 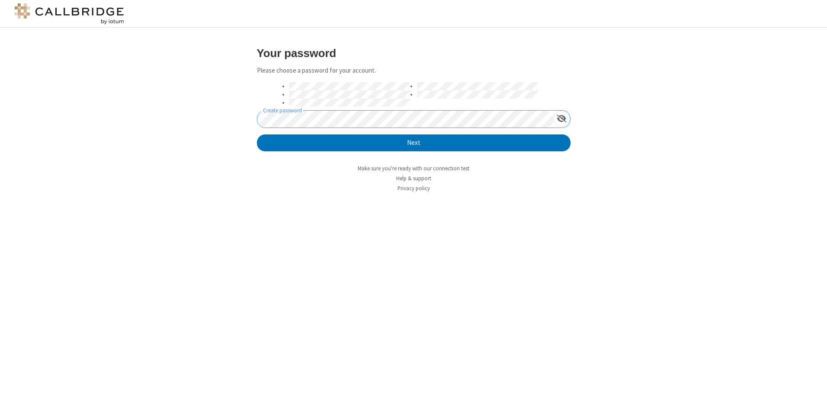 I want to click on a: Make sure you're ready with our connection test, so click(x=414, y=168).